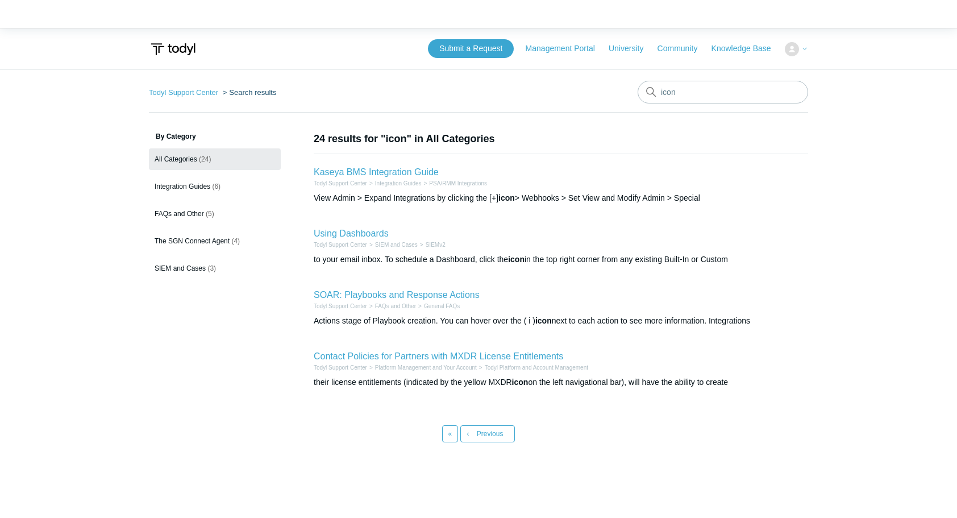 The width and height of the screenshot is (957, 518). I want to click on li: FAQs and Other, so click(392, 306).